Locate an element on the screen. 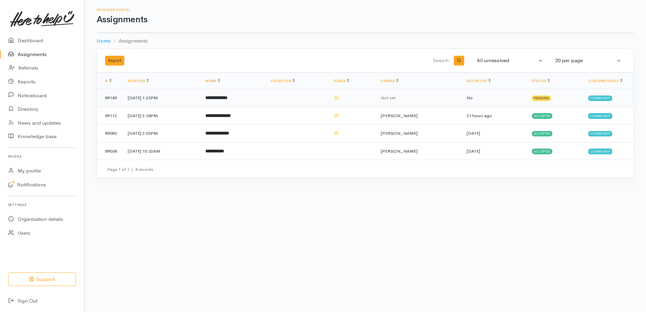 The width and height of the screenshot is (646, 312). nav: breadcrumb is located at coordinates (365, 41).